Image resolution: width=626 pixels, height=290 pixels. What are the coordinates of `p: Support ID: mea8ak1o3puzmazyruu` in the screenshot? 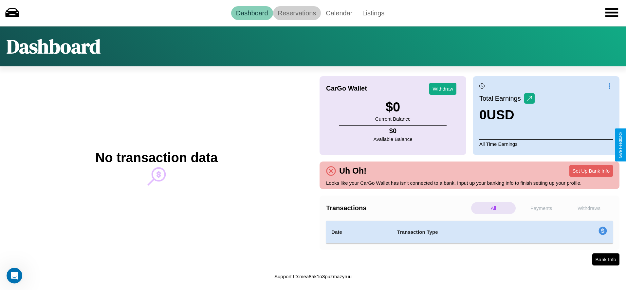 It's located at (313, 276).